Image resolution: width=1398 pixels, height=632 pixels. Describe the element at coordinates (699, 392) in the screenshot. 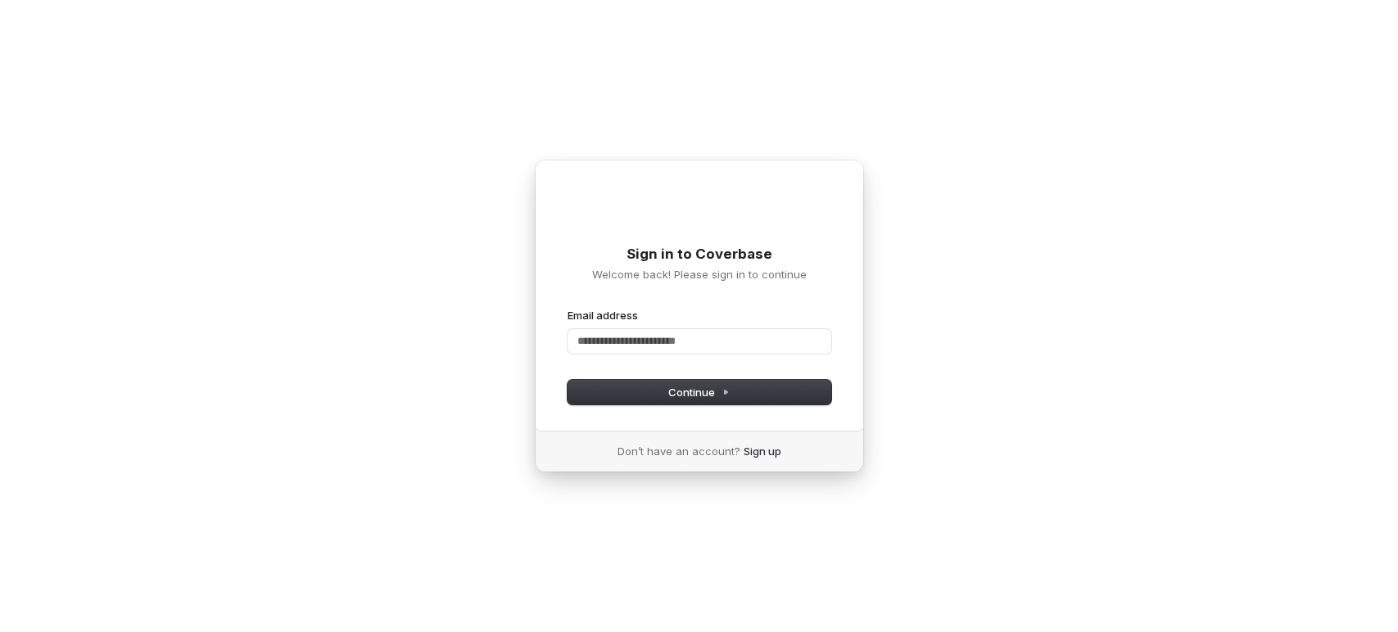

I see `button: Continue` at that location.